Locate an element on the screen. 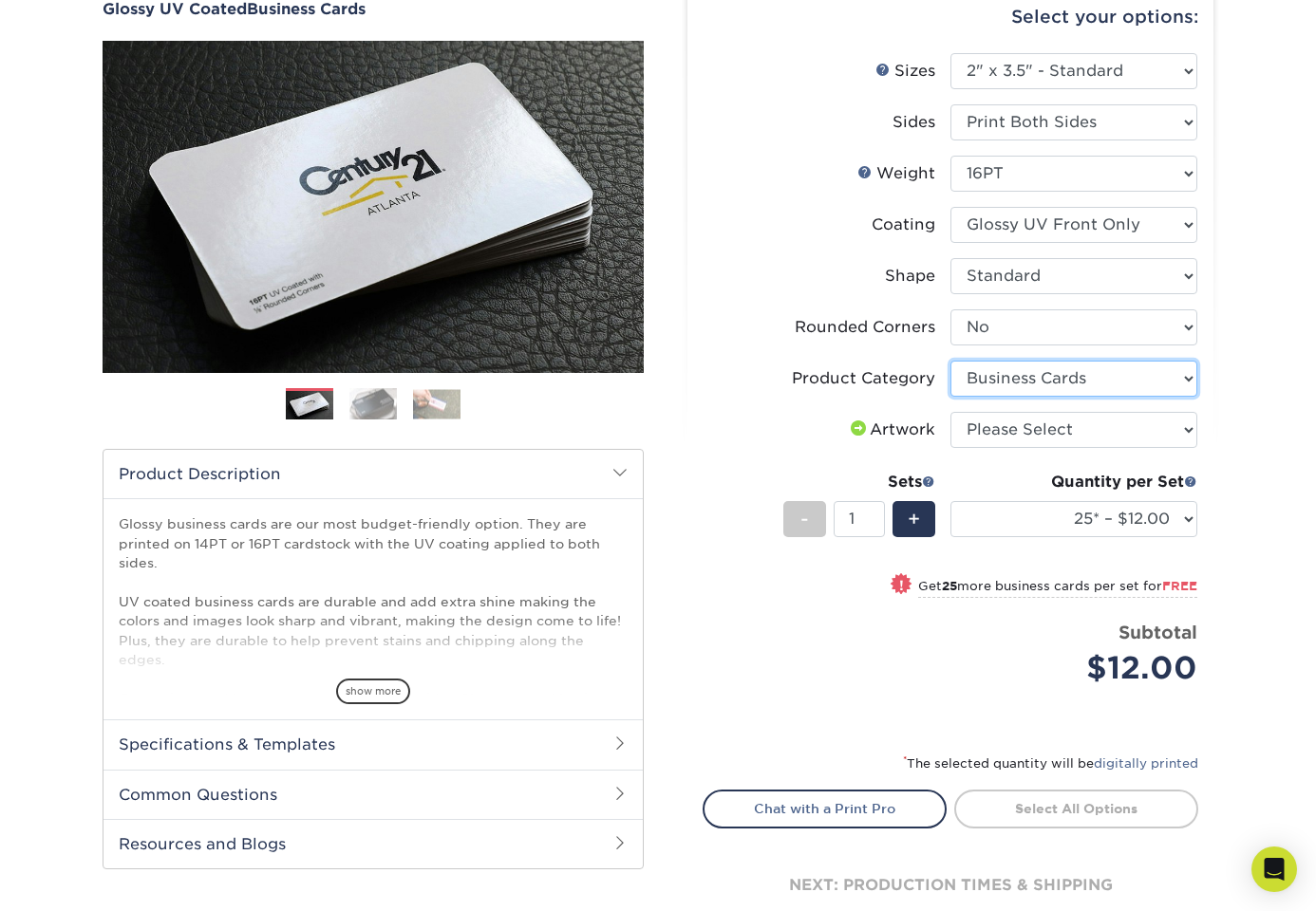 The image size is (1316, 911). p: Glossy business cards are our most budget-friendly option. They are printed on 14PT or 16PT cards... is located at coordinates (373, 640).